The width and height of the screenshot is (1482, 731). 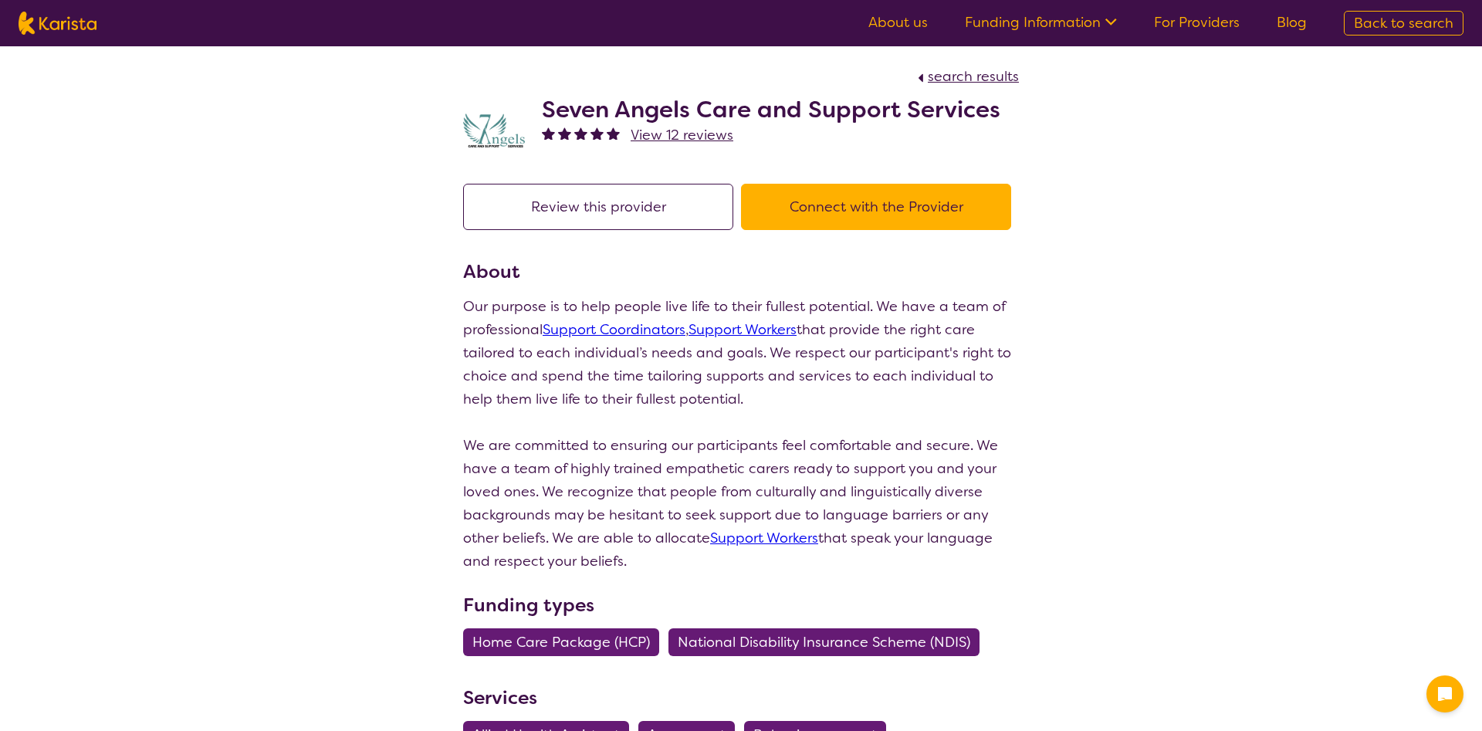 I want to click on a: Home Care Package (HCP), so click(x=566, y=642).